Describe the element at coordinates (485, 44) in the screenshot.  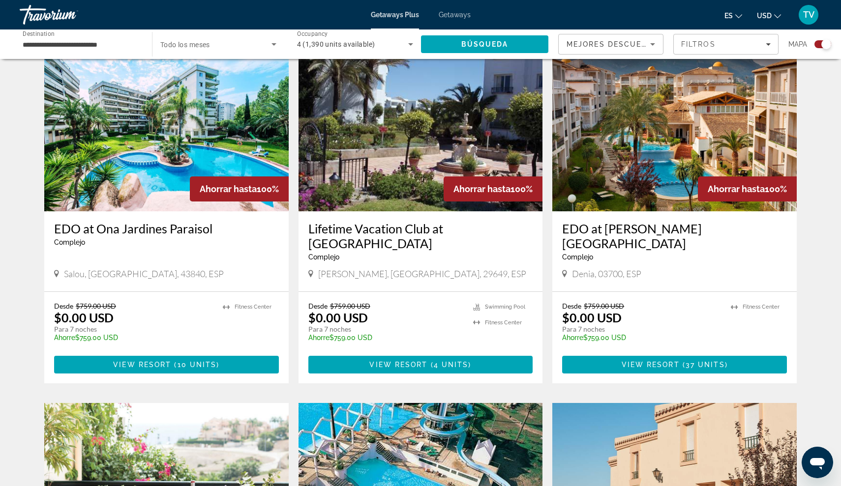
I see `span: Búsqueda` at that location.